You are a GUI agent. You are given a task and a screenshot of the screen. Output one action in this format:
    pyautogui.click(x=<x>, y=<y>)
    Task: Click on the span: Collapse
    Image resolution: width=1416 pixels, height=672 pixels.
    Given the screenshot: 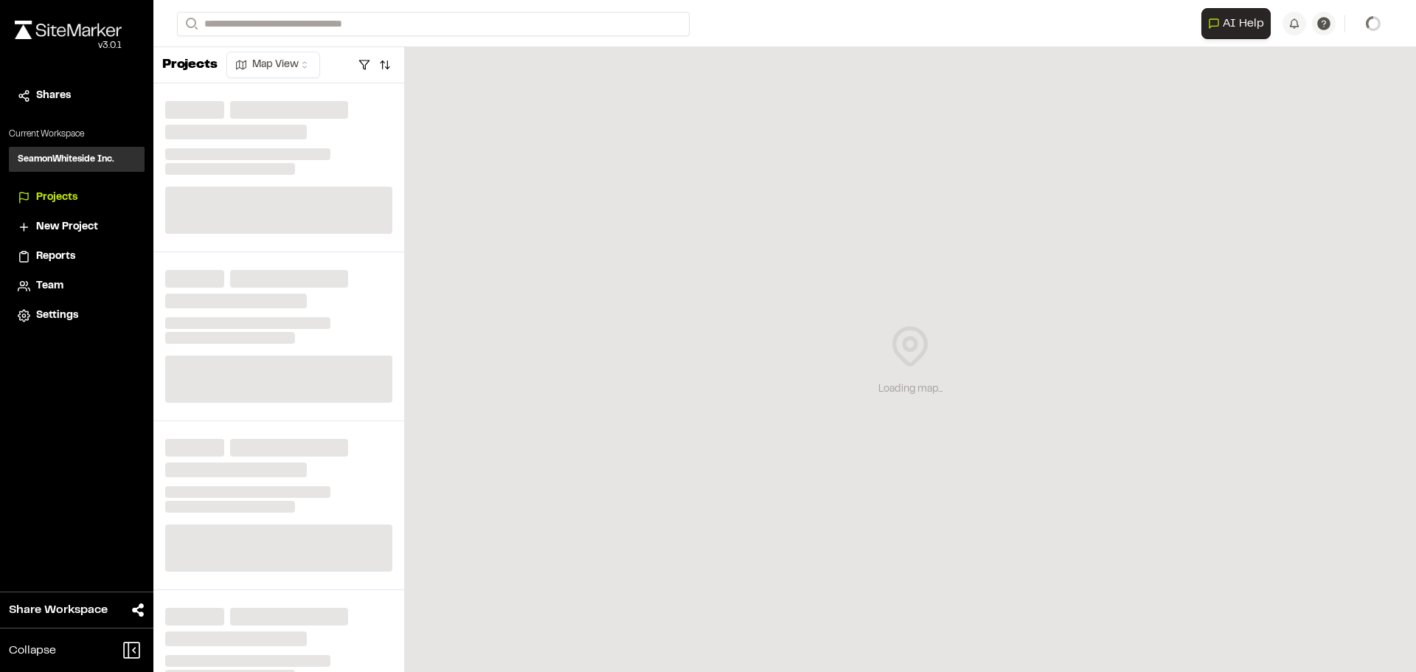 What is the action you would take?
    pyautogui.click(x=32, y=650)
    